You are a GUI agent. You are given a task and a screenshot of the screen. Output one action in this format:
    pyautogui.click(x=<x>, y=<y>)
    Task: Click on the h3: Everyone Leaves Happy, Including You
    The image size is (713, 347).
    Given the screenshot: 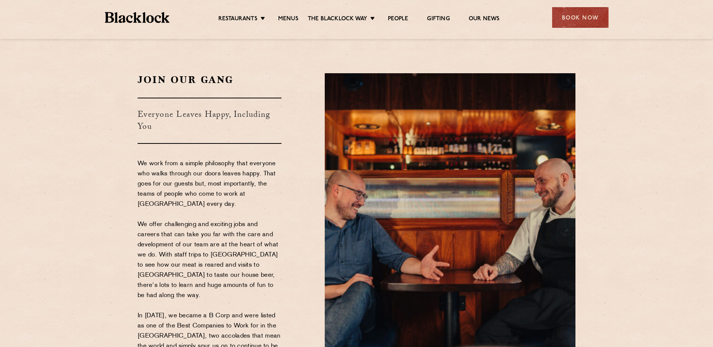 What is the action you would take?
    pyautogui.click(x=209, y=121)
    